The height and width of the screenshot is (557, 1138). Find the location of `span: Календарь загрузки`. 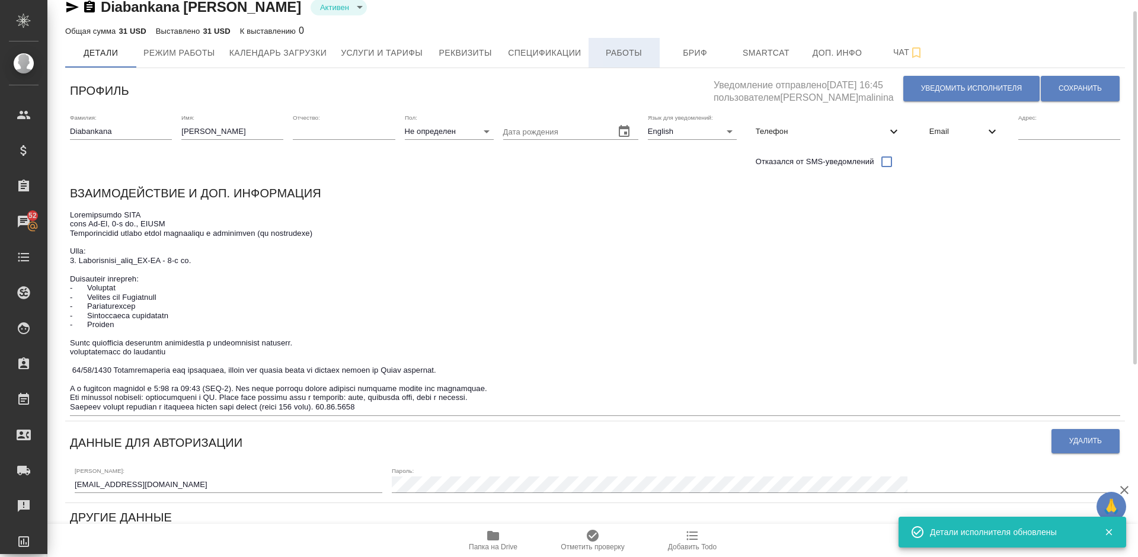

span: Календарь загрузки is located at coordinates (278, 53).